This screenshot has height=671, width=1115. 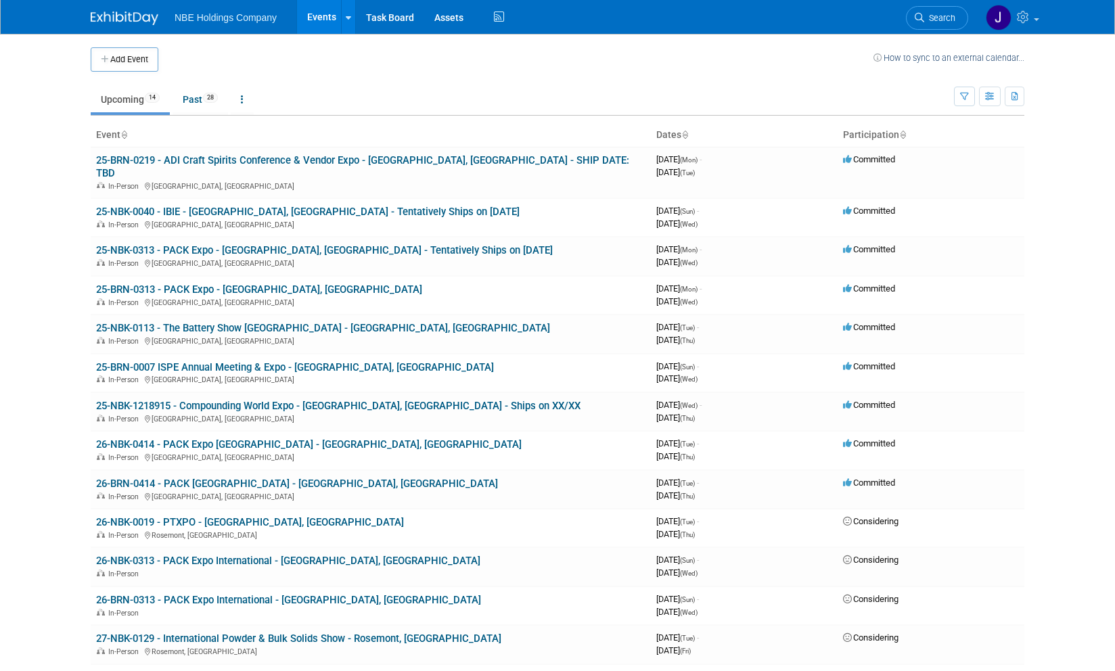 What do you see at coordinates (999, 18) in the screenshot?
I see `img: John Vargo` at bounding box center [999, 18].